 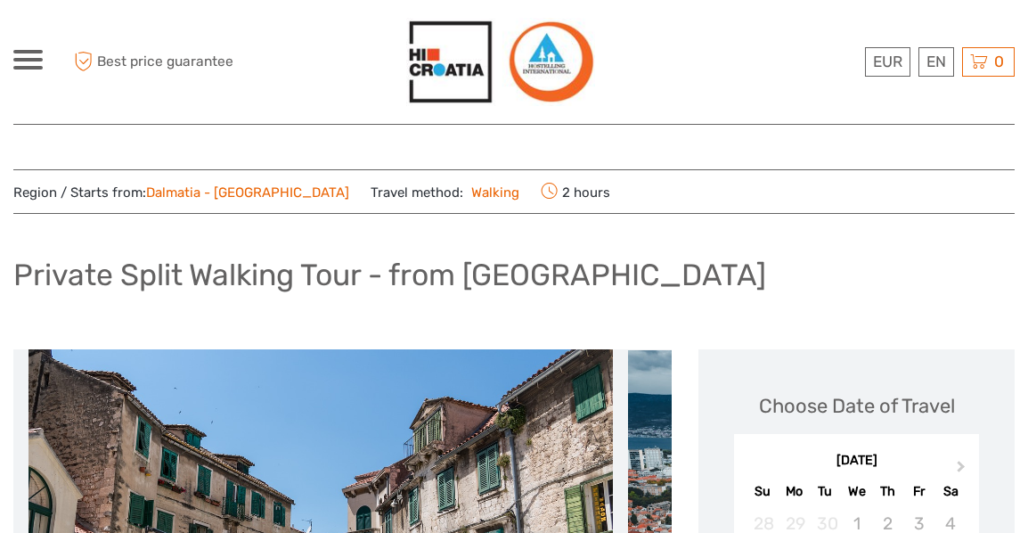 What do you see at coordinates (575, 192) in the screenshot?
I see `span: 2 hours` at bounding box center [575, 192].